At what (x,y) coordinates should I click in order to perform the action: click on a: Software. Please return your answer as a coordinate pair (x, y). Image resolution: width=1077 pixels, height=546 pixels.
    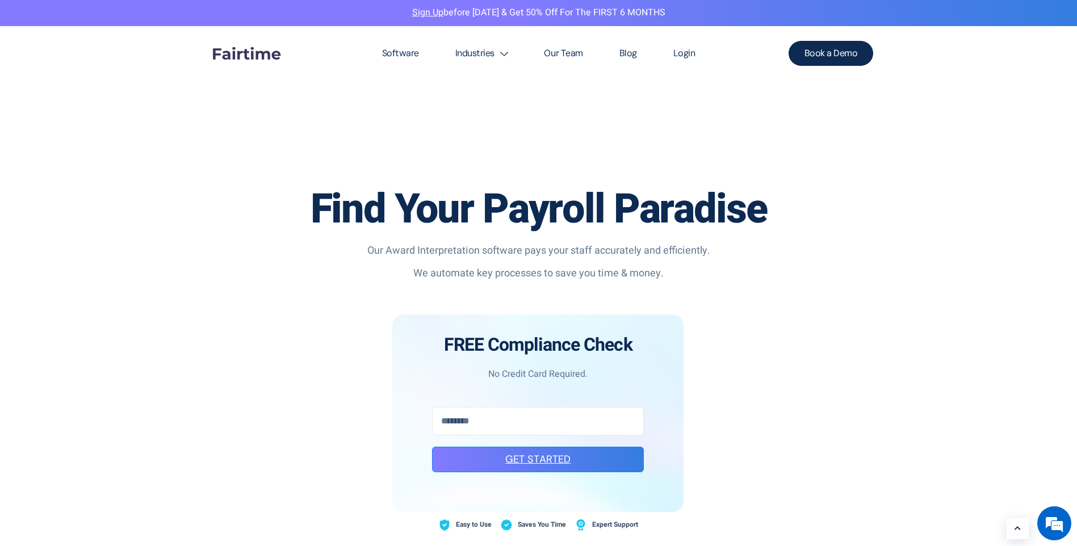
    Looking at the image, I should click on (400, 53).